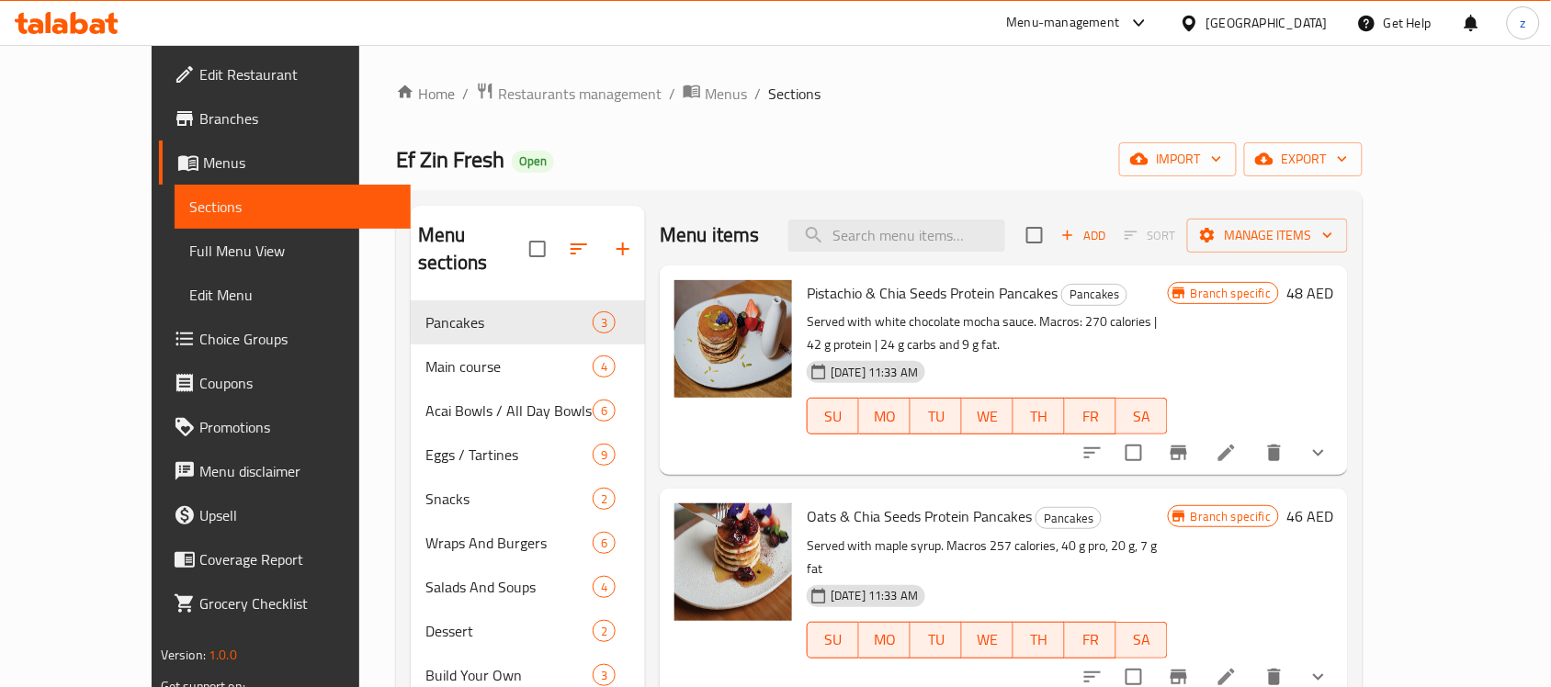  I want to click on span: Edit Restaurant, so click(298, 74).